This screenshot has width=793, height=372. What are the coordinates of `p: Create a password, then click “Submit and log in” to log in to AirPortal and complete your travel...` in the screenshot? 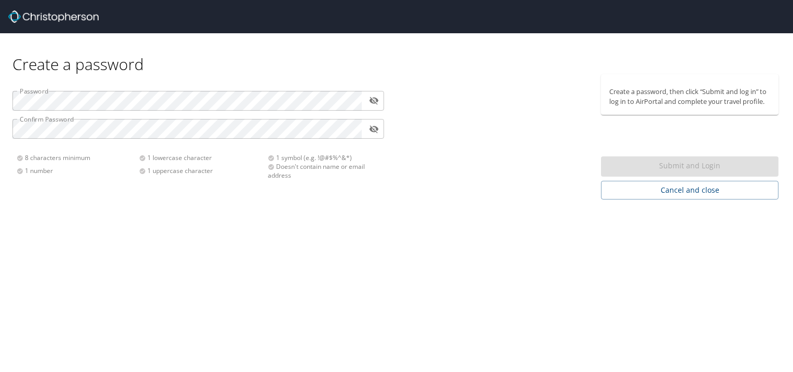 It's located at (690, 97).